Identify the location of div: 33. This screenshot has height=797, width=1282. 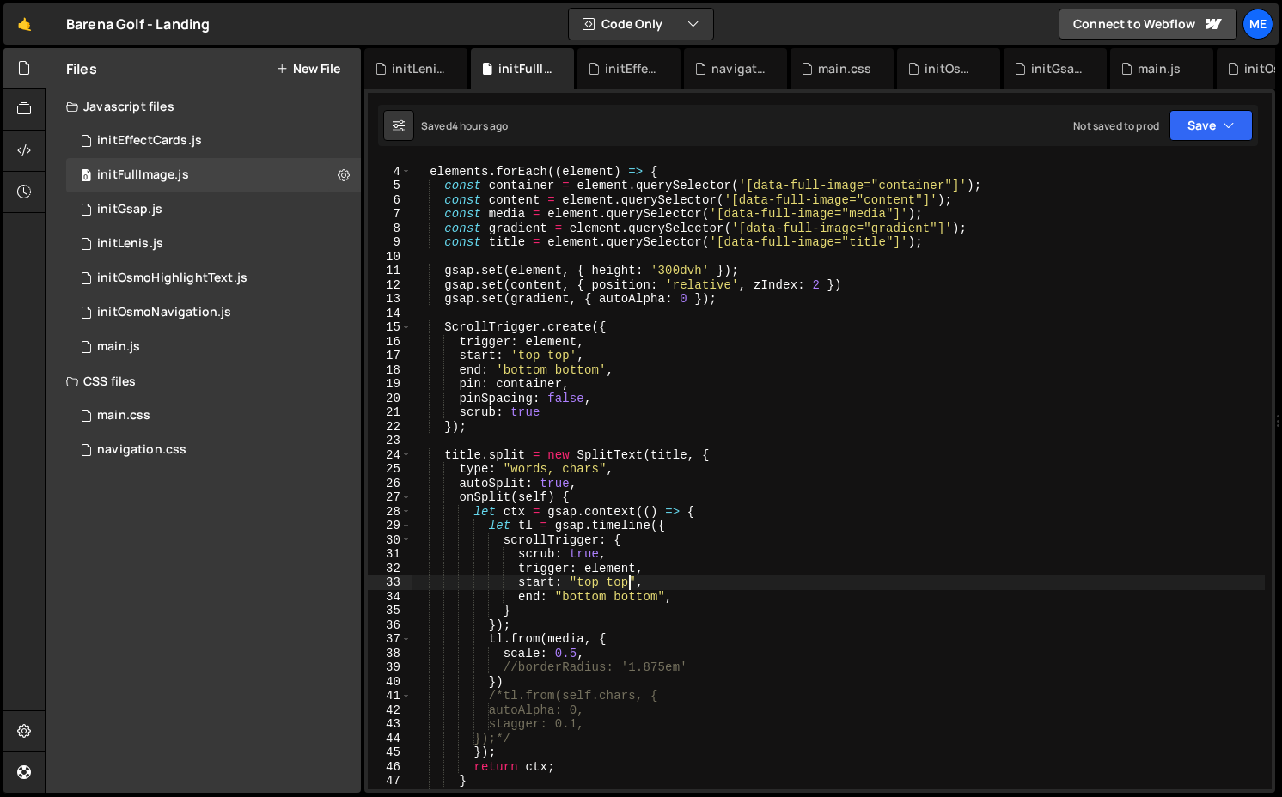
(389, 583).